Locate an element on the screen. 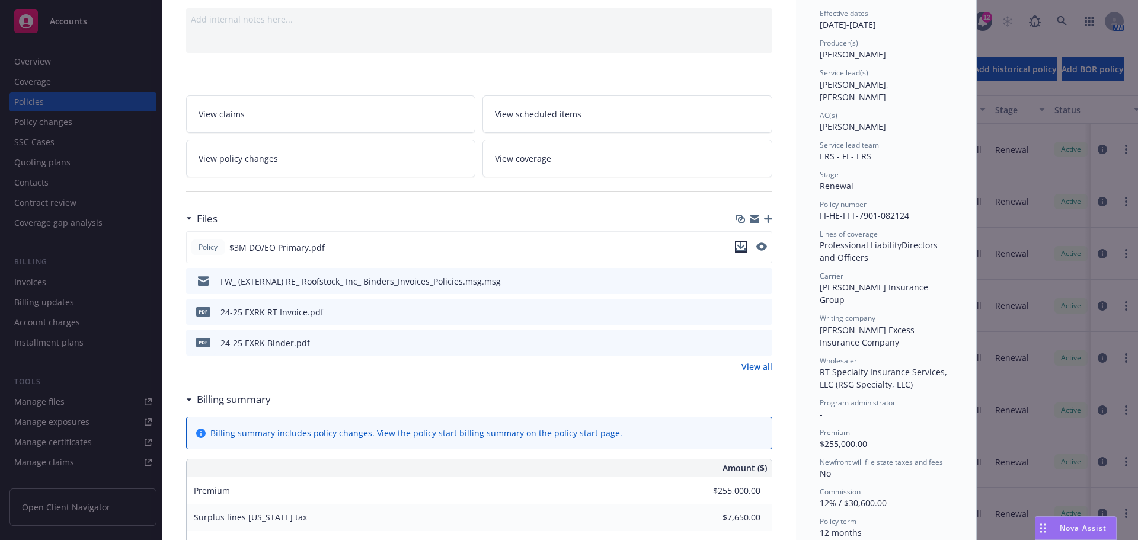  span: ERS - FI - ERS is located at coordinates (845, 156).